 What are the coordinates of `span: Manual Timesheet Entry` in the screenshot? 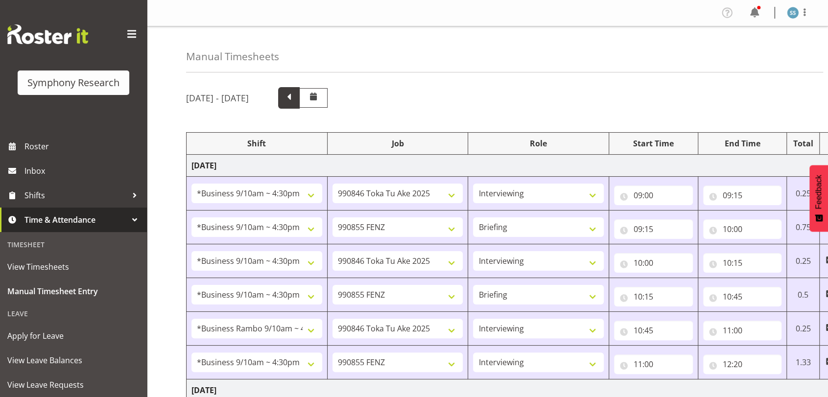 It's located at (73, 291).